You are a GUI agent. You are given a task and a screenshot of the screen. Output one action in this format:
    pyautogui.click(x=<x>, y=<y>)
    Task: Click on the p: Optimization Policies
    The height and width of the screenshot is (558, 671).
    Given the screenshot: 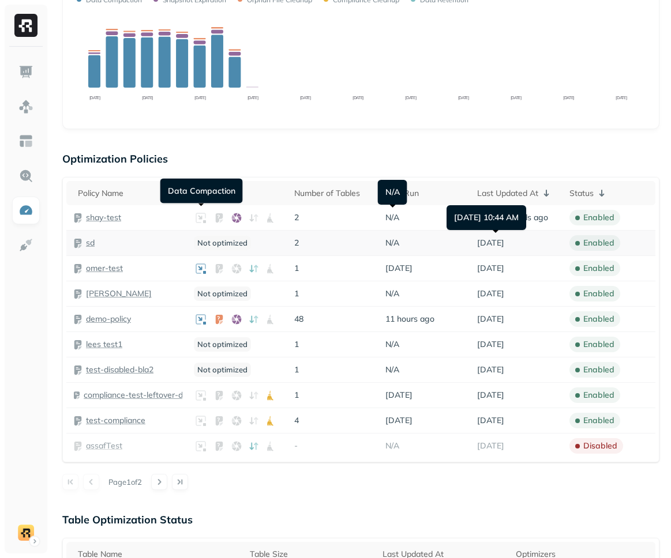 What is the action you would take?
    pyautogui.click(x=361, y=159)
    